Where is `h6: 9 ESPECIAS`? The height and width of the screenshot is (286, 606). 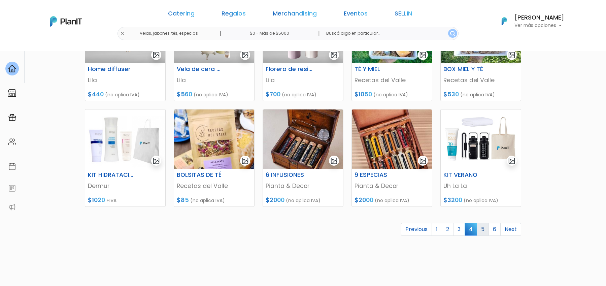 h6: 9 ESPECIAS is located at coordinates (378, 175).